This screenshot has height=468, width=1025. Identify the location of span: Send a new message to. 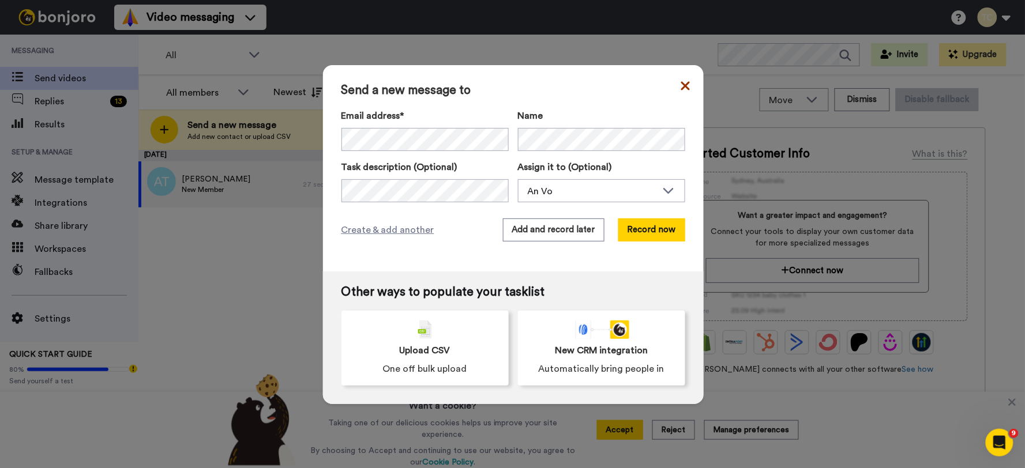
(513, 91).